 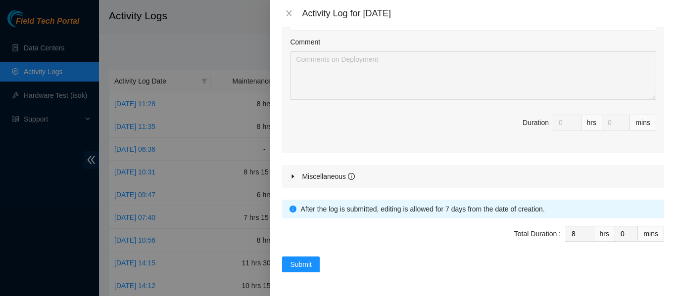 I want to click on textarea: Comment, so click(x=473, y=76).